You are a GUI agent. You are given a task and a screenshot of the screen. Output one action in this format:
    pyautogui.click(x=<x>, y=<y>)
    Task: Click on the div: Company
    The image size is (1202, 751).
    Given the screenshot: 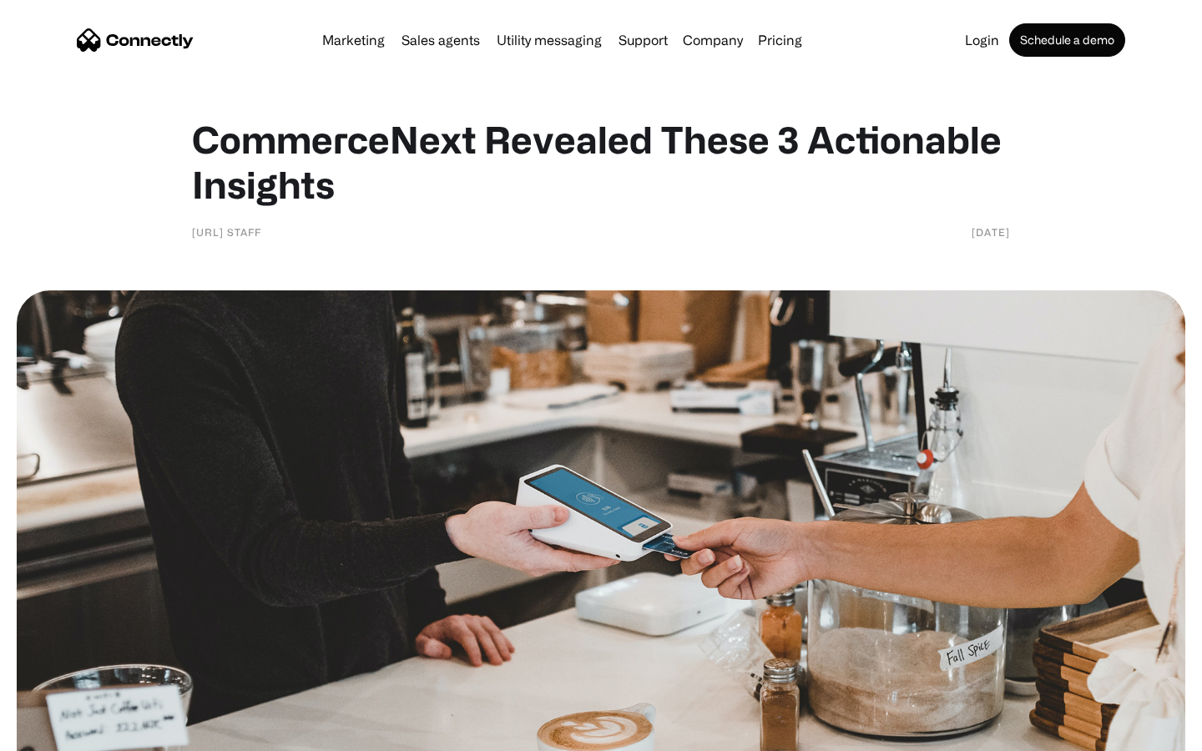 What is the action you would take?
    pyautogui.click(x=713, y=40)
    